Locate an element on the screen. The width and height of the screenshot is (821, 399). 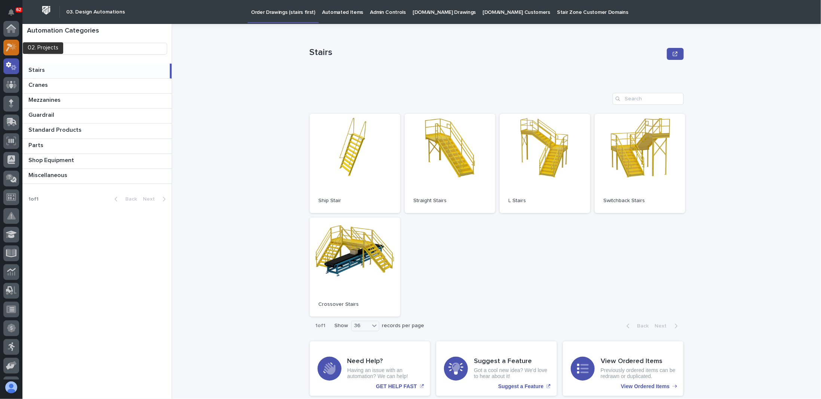
div: Notifications62 is located at coordinates (14, 15).